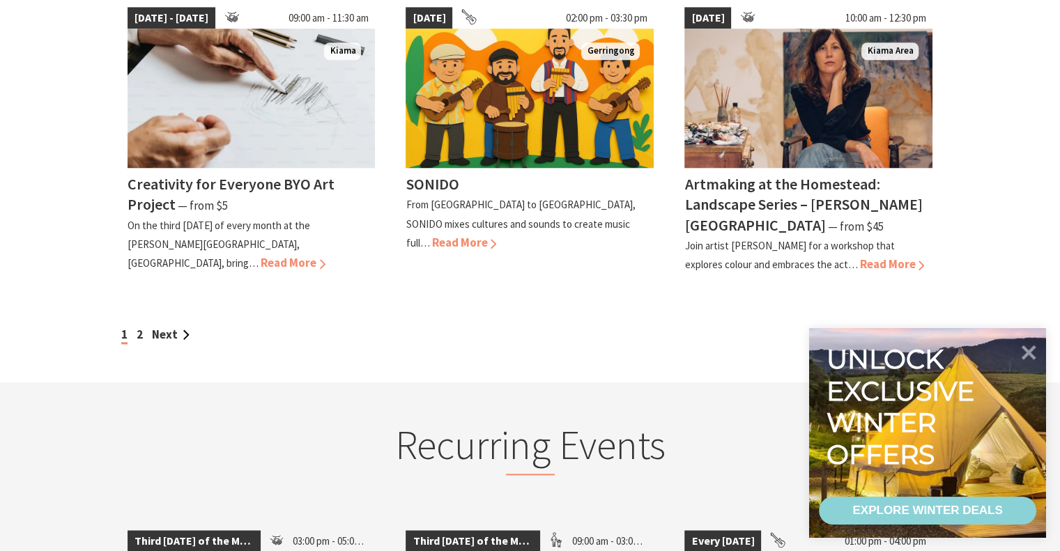 The width and height of the screenshot is (1060, 551). Describe the element at coordinates (432, 184) in the screenshot. I see `h4: SONIDO` at that location.